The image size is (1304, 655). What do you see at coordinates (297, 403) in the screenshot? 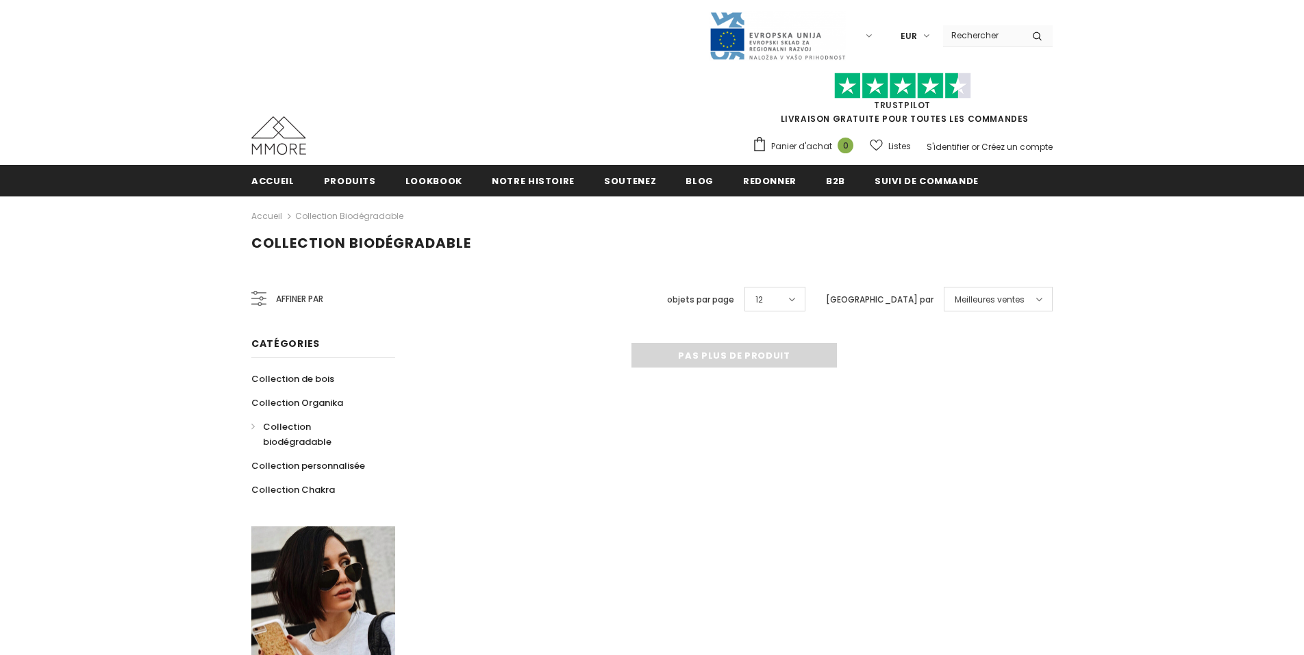
I see `a: Collection Organika` at bounding box center [297, 403].